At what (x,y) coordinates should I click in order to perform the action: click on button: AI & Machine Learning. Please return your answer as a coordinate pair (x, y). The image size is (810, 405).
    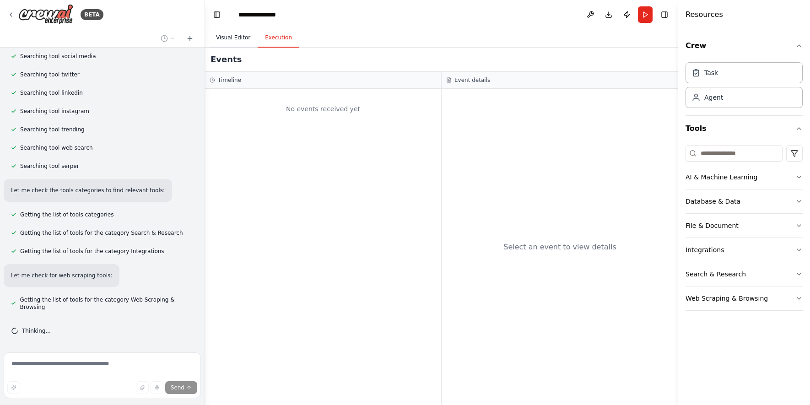
    Looking at the image, I should click on (744, 177).